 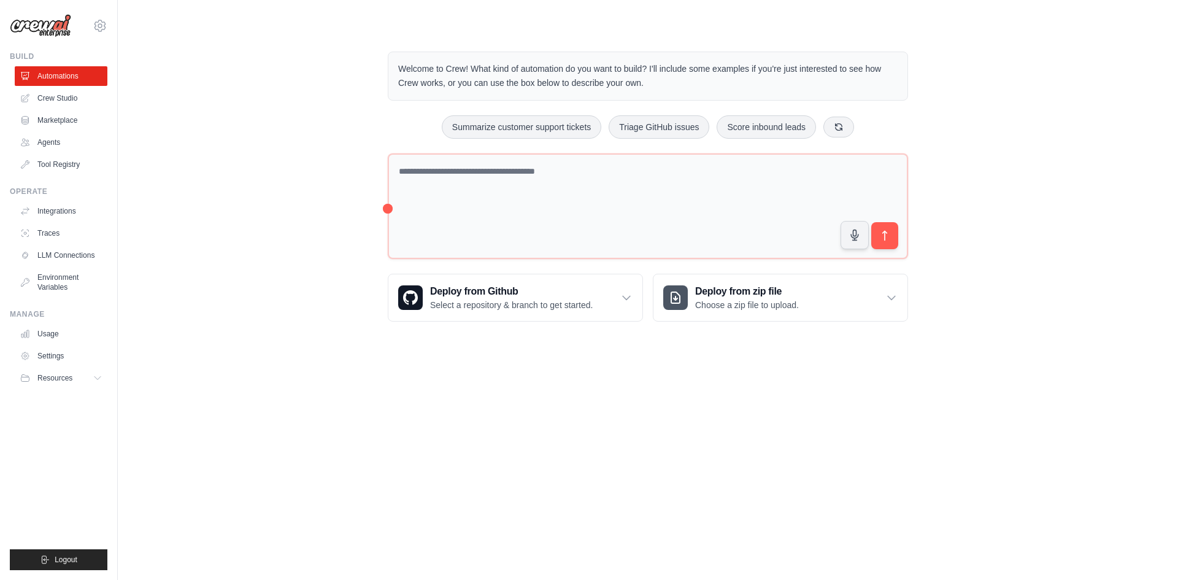 What do you see at coordinates (511, 305) in the screenshot?
I see `p: Select a repository & branch to get started.` at bounding box center [511, 305].